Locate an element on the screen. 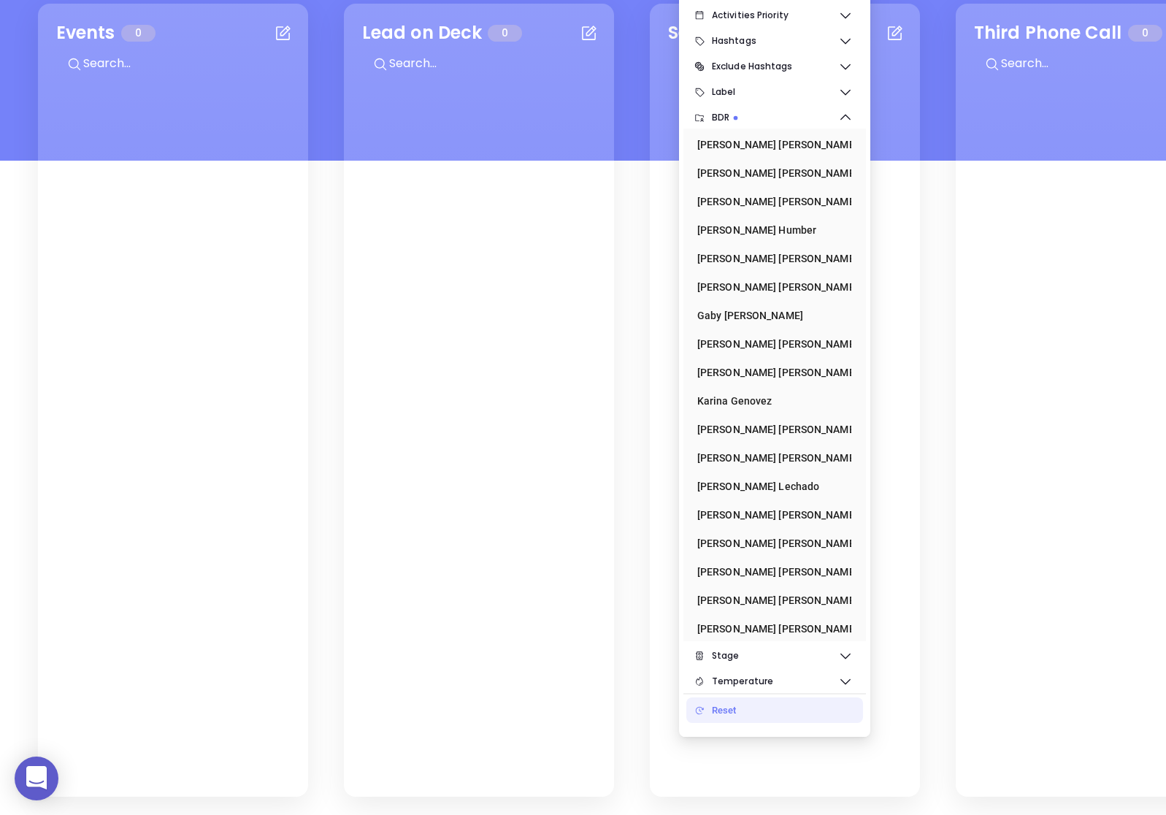 The image size is (1166, 815). div: Events is located at coordinates (85, 33).